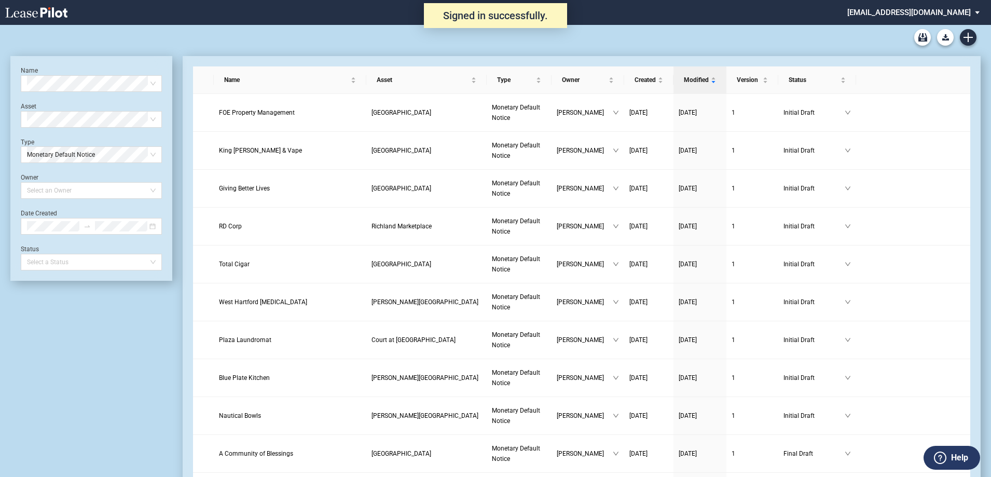 The image size is (991, 477). Describe the element at coordinates (244, 188) in the screenshot. I see `span: Giving Better Lives` at that location.